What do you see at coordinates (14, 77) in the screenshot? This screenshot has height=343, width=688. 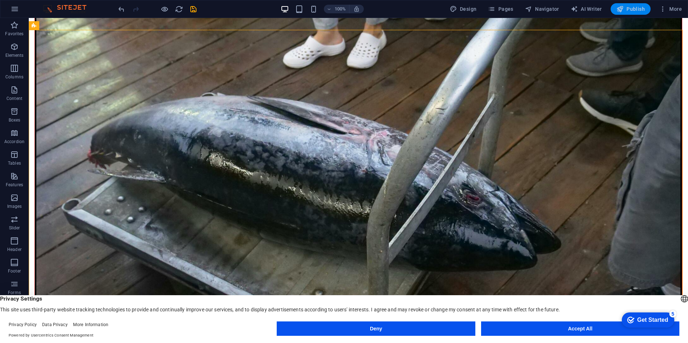 I see `p: Columns` at bounding box center [14, 77].